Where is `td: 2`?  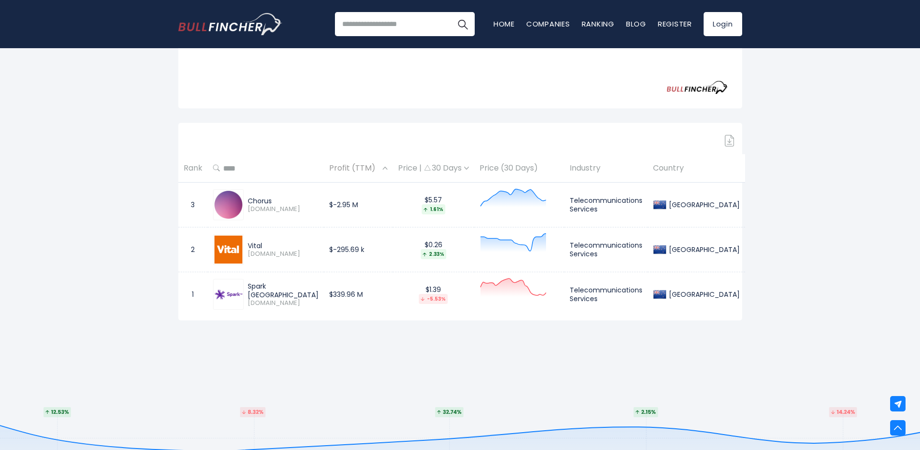 td: 2 is located at coordinates (193, 250).